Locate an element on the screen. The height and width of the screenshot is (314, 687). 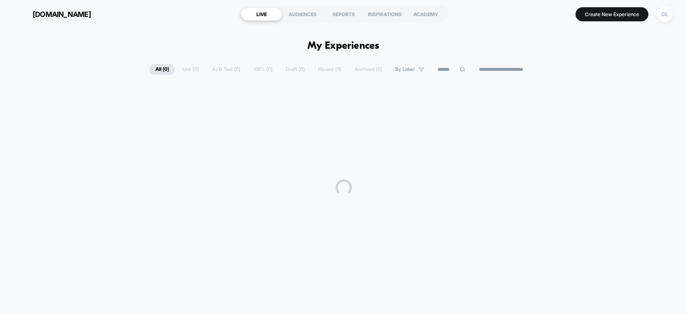
span: All ( 0 ) is located at coordinates (162, 69).